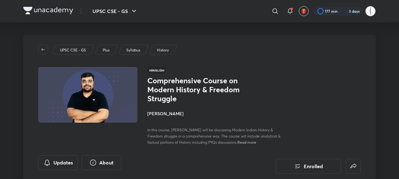 The width and height of the screenshot is (399, 179). Describe the element at coordinates (48, 11) in the screenshot. I see `a: Company Logo` at that location.